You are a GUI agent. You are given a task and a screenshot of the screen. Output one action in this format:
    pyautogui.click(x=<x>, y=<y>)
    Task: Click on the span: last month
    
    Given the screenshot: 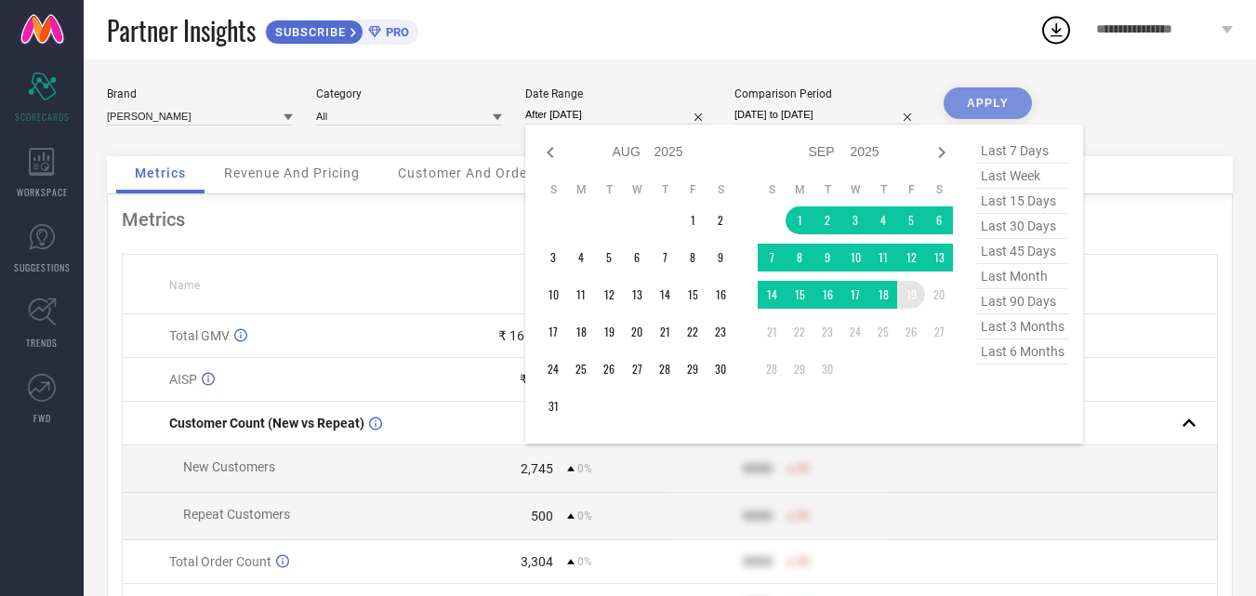 What is the action you would take?
    pyautogui.click(x=1023, y=276)
    